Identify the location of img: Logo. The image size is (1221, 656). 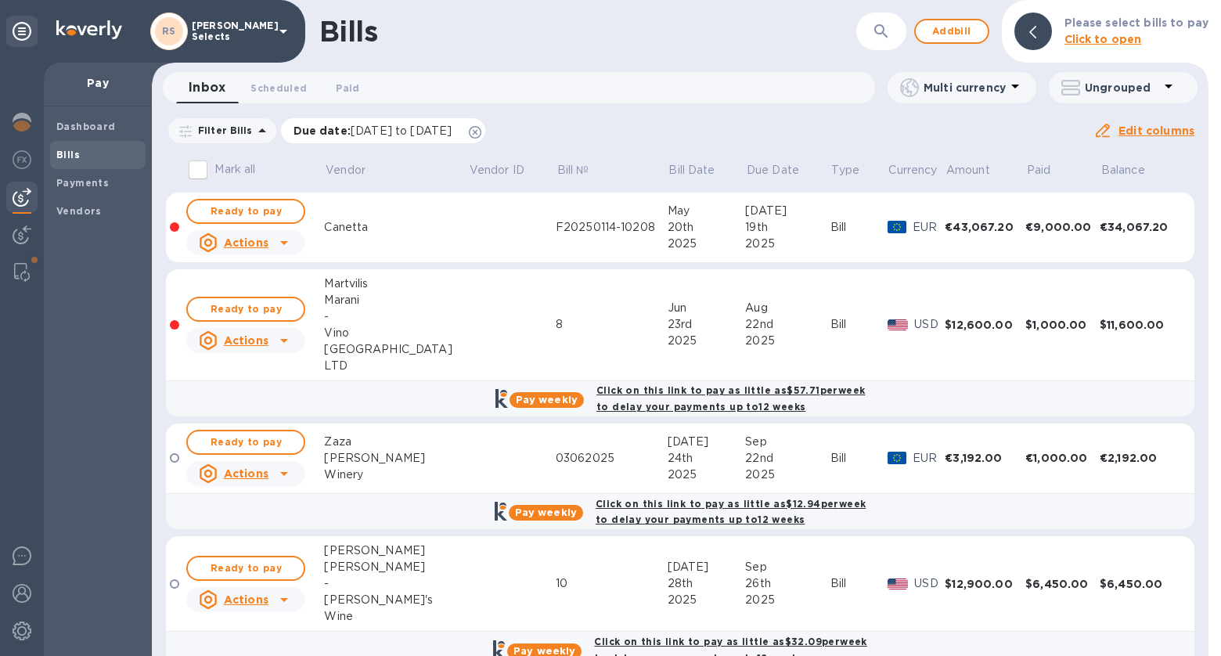
(89, 30).